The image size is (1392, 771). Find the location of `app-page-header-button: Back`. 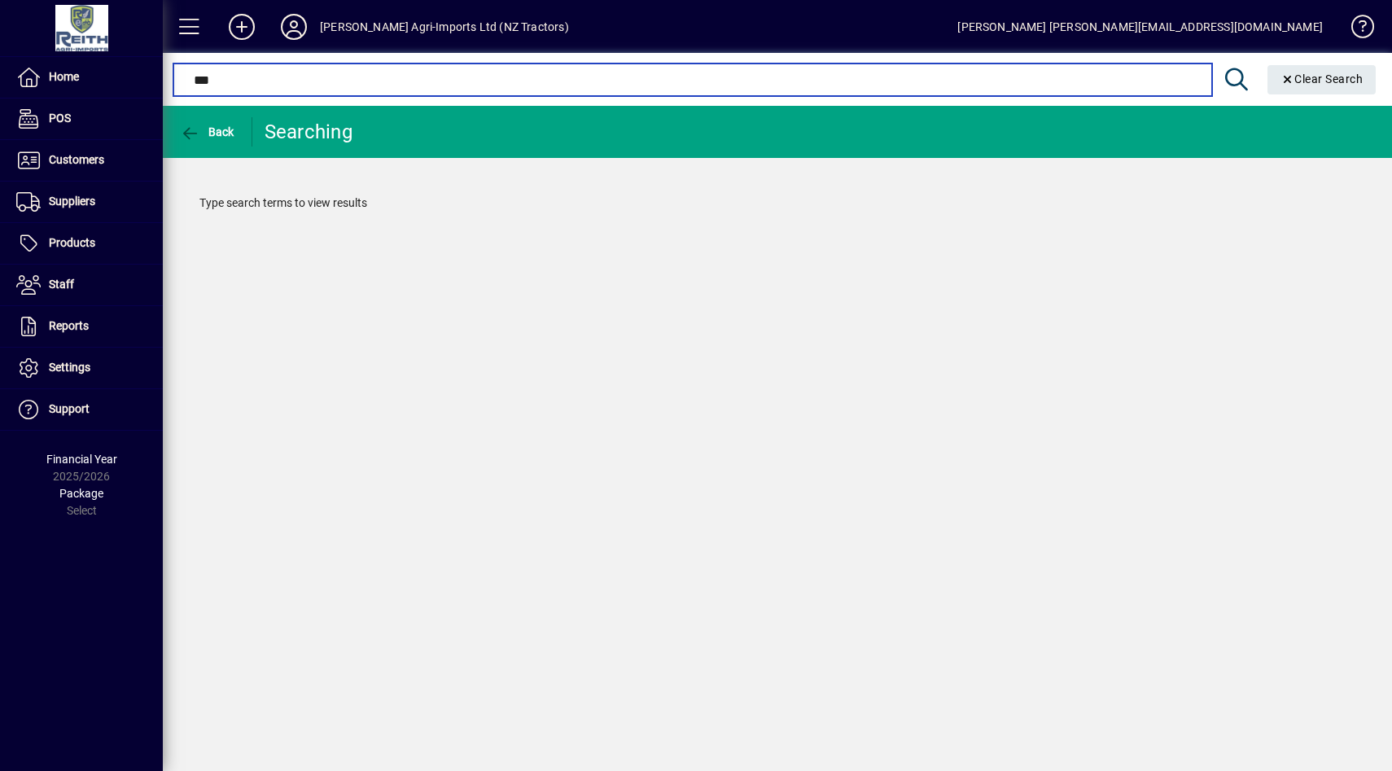

app-page-header-button: Back is located at coordinates (208, 132).